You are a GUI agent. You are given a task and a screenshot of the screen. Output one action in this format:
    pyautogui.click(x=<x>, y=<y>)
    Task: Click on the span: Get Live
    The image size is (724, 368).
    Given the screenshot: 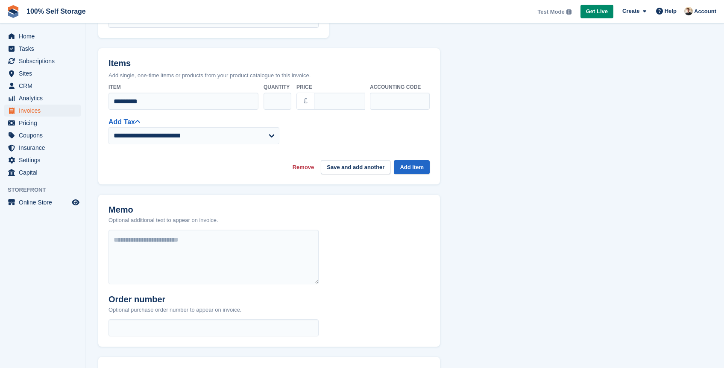 What is the action you would take?
    pyautogui.click(x=596, y=12)
    